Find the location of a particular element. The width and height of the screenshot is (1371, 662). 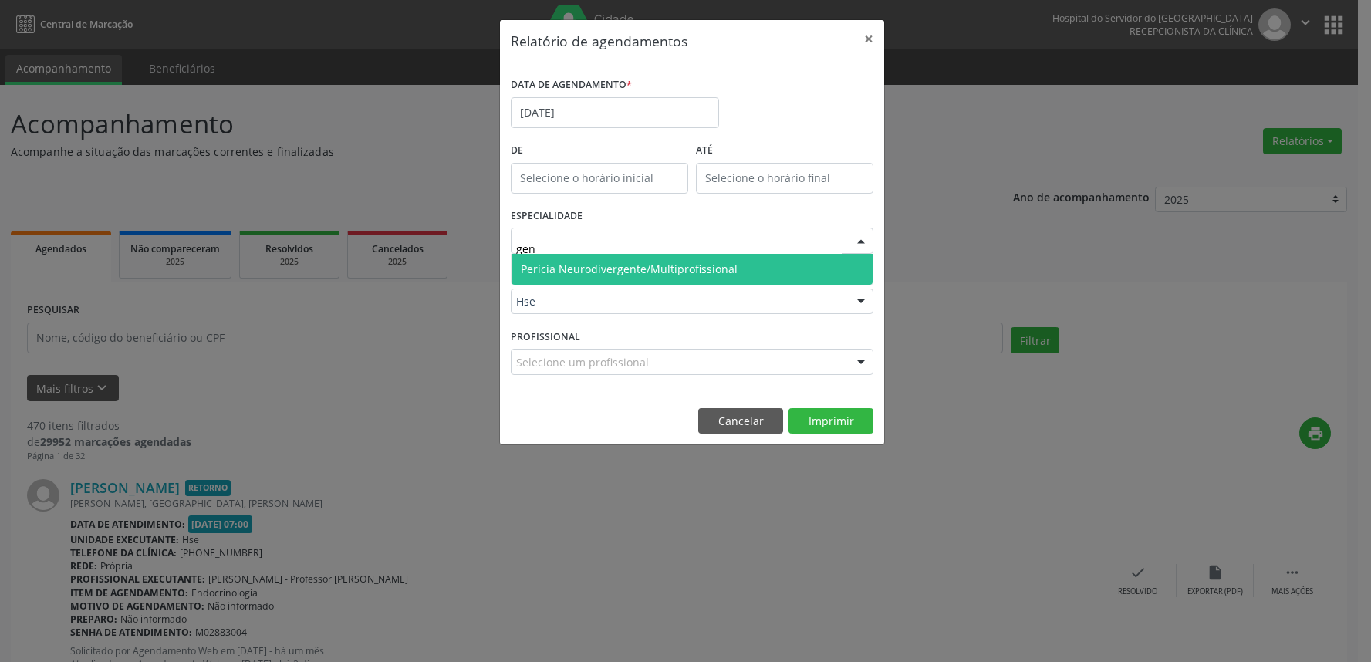

label: ATÉ is located at coordinates (784, 150).